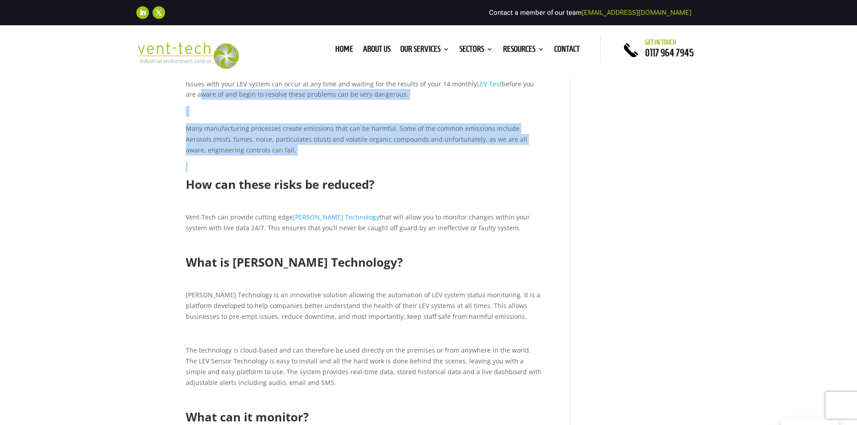  Describe the element at coordinates (489, 84) in the screenshot. I see `span: LEV Test` at that location.